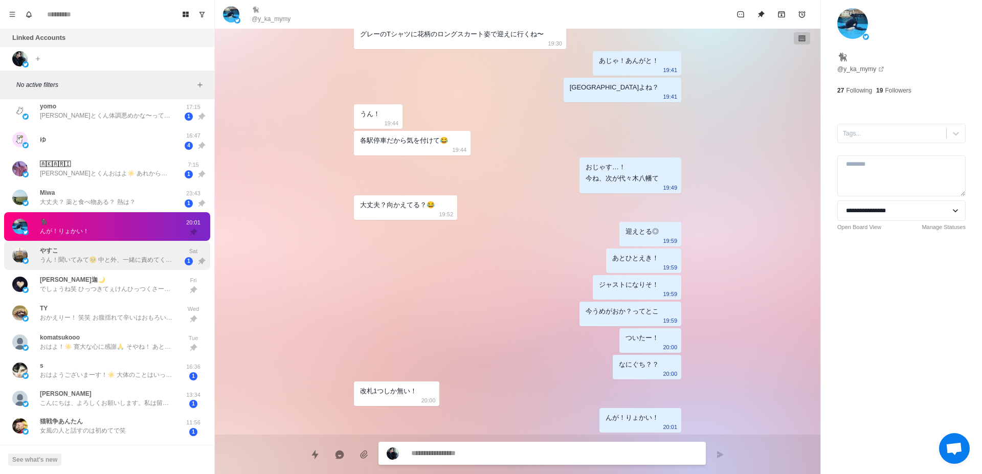 This screenshot has width=982, height=474. What do you see at coordinates (271, 19) in the screenshot?
I see `p: @y_ka_mymy` at bounding box center [271, 19].